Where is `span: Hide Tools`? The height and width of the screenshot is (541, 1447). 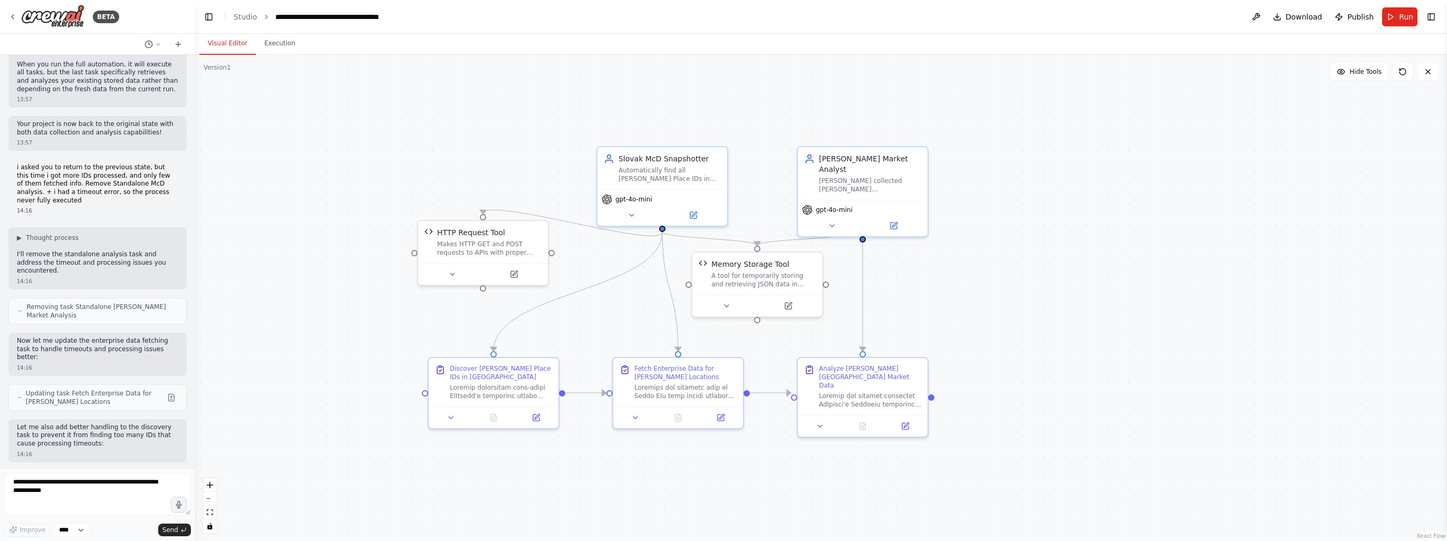 span: Hide Tools is located at coordinates (1365, 72).